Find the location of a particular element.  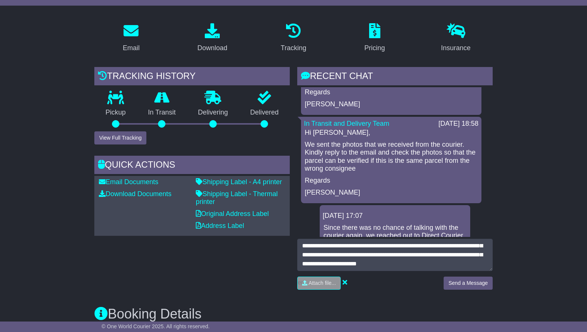

div: Insurance is located at coordinates (455, 48).